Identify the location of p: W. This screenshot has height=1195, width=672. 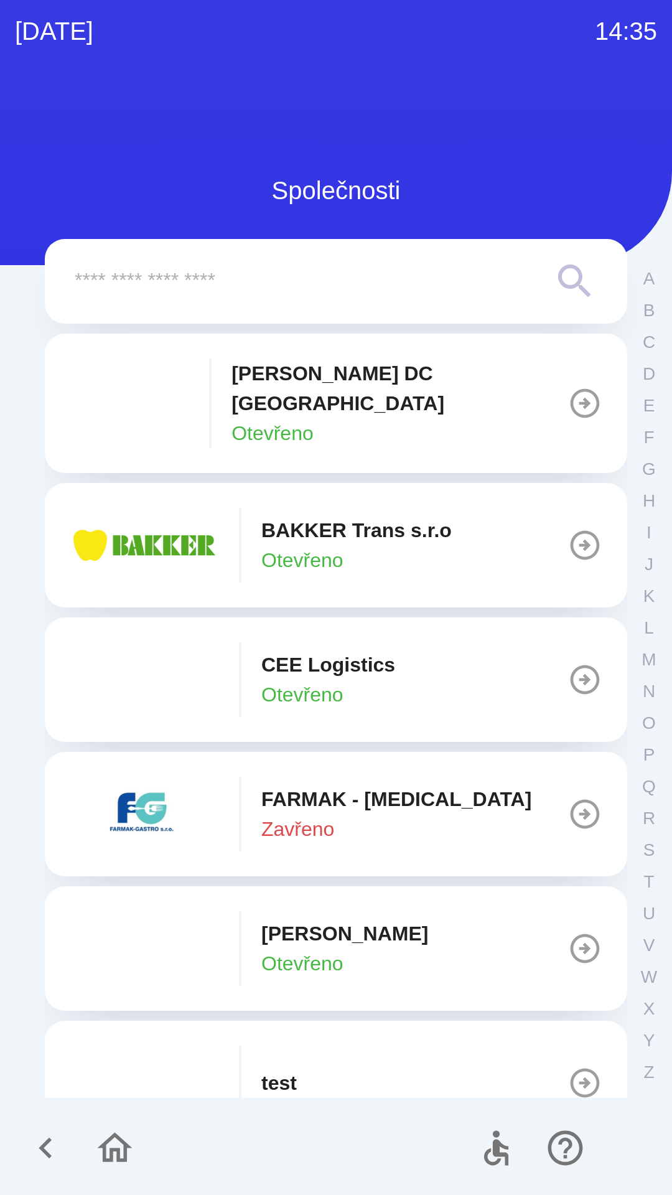
(649, 976).